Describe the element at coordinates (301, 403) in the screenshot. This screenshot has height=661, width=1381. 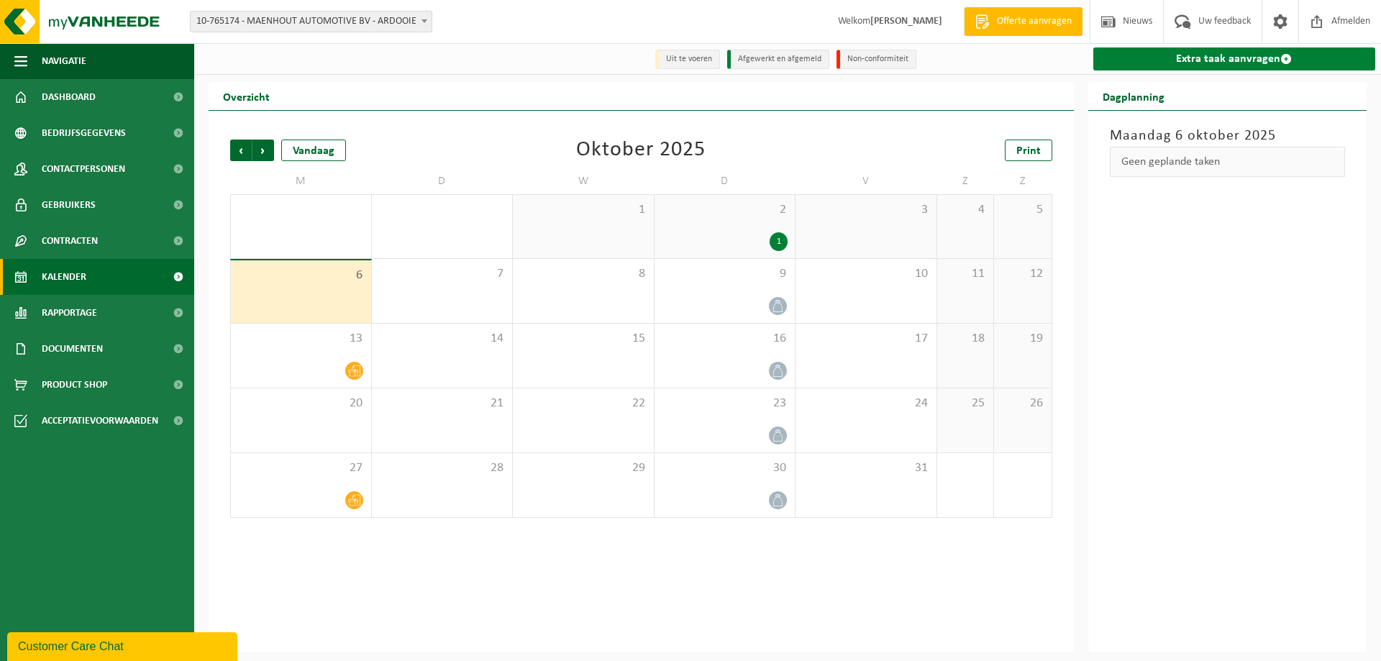
I see `span: 20` at that location.